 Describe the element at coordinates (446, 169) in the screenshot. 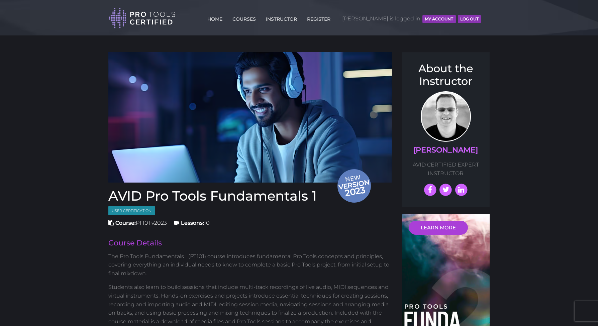

I see `p: AVID CERTIFIED EXPERT INSTRUCTOR` at that location.